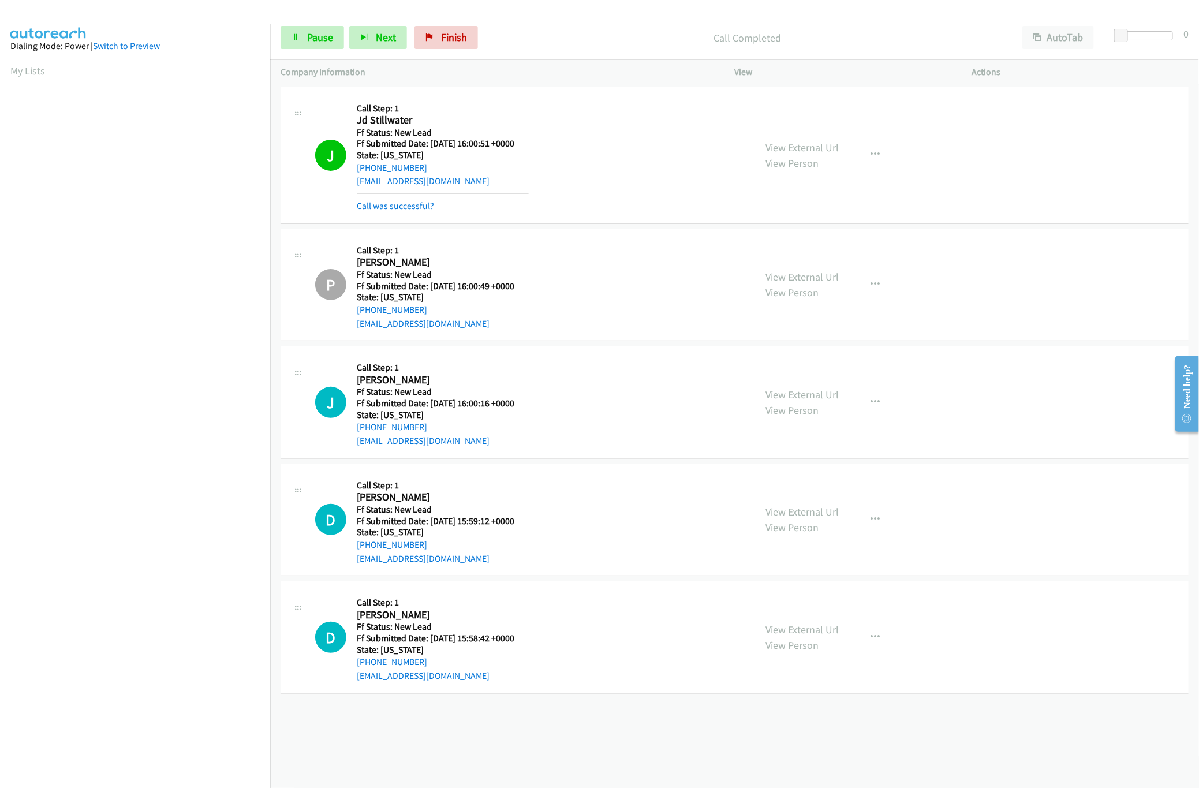  What do you see at coordinates (21, 46) in the screenshot?
I see `div: Open Resource Center` at bounding box center [21, 46].